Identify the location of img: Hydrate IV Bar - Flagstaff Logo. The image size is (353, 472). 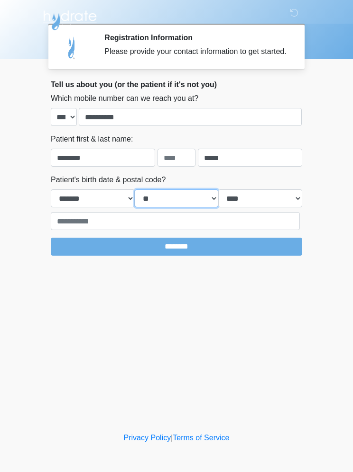
(70, 19).